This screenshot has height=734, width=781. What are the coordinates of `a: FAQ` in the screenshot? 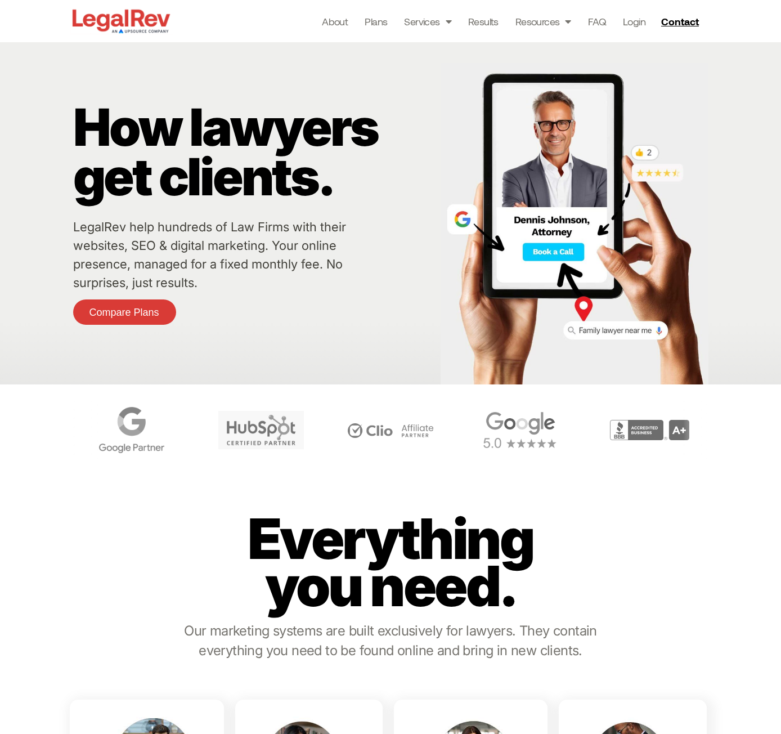 It's located at (597, 21).